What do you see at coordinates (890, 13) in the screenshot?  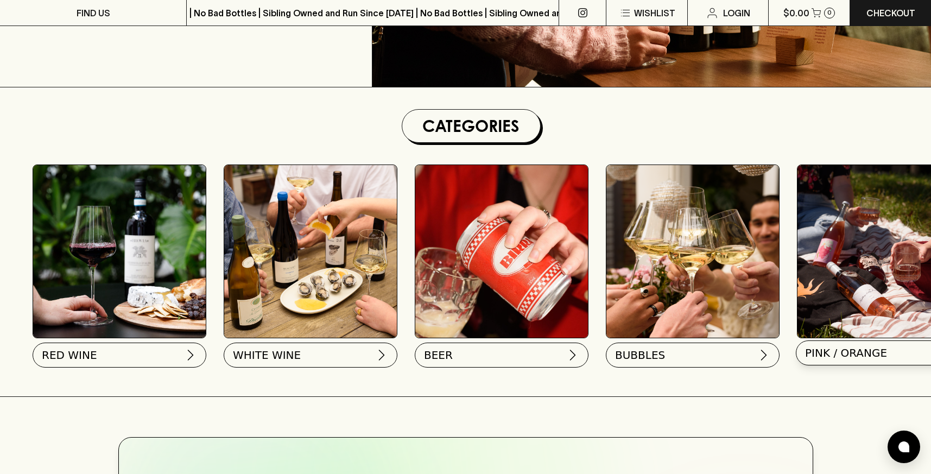 I see `p: Checkout` at bounding box center [890, 13].